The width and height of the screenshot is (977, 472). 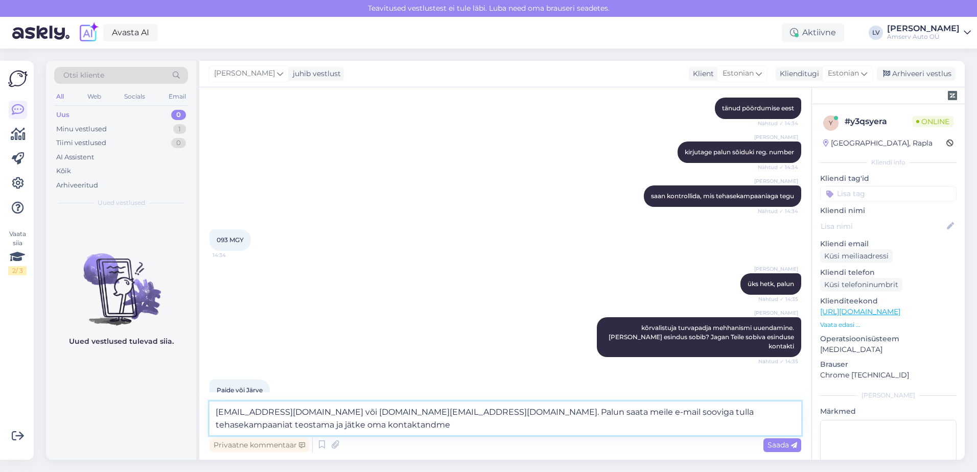 What do you see at coordinates (130, 33) in the screenshot?
I see `a: Avasta AI` at bounding box center [130, 33].